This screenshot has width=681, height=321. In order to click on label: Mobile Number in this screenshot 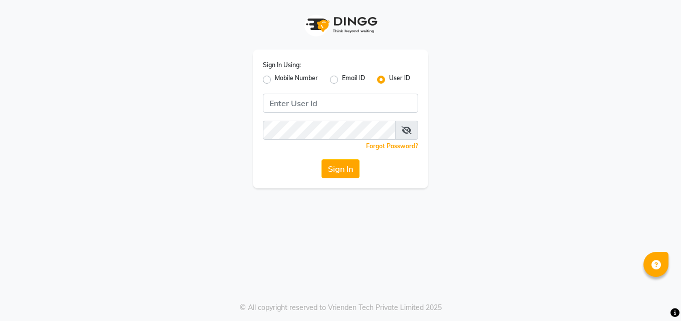, I will do `click(296, 80)`.